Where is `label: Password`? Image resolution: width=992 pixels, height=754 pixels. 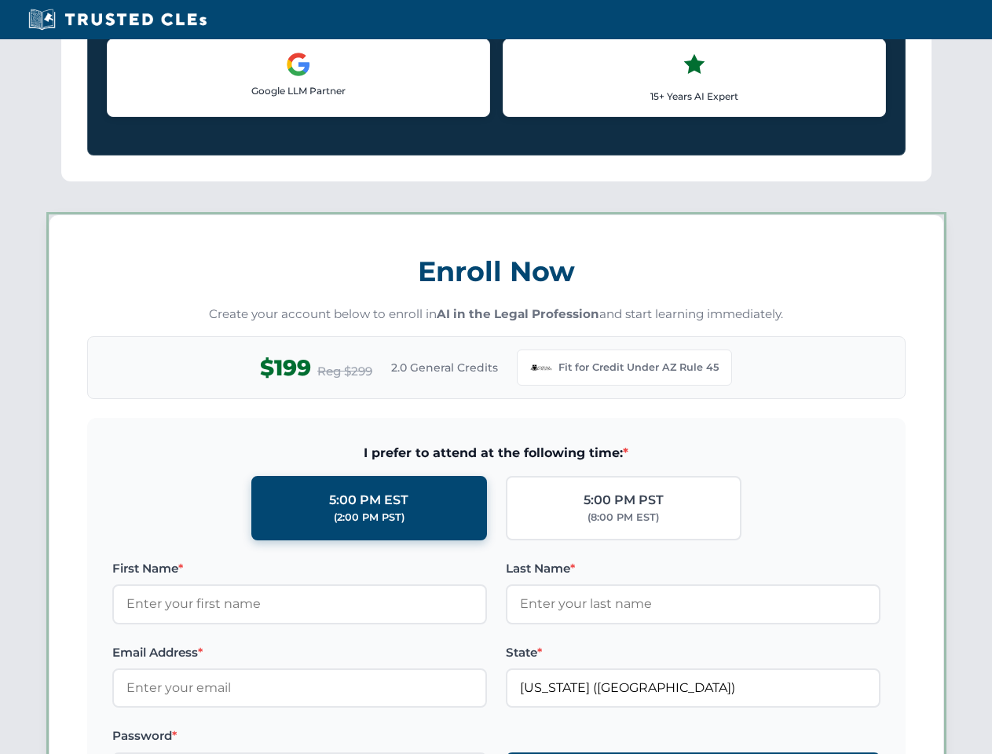
label: Password is located at coordinates (299, 736).